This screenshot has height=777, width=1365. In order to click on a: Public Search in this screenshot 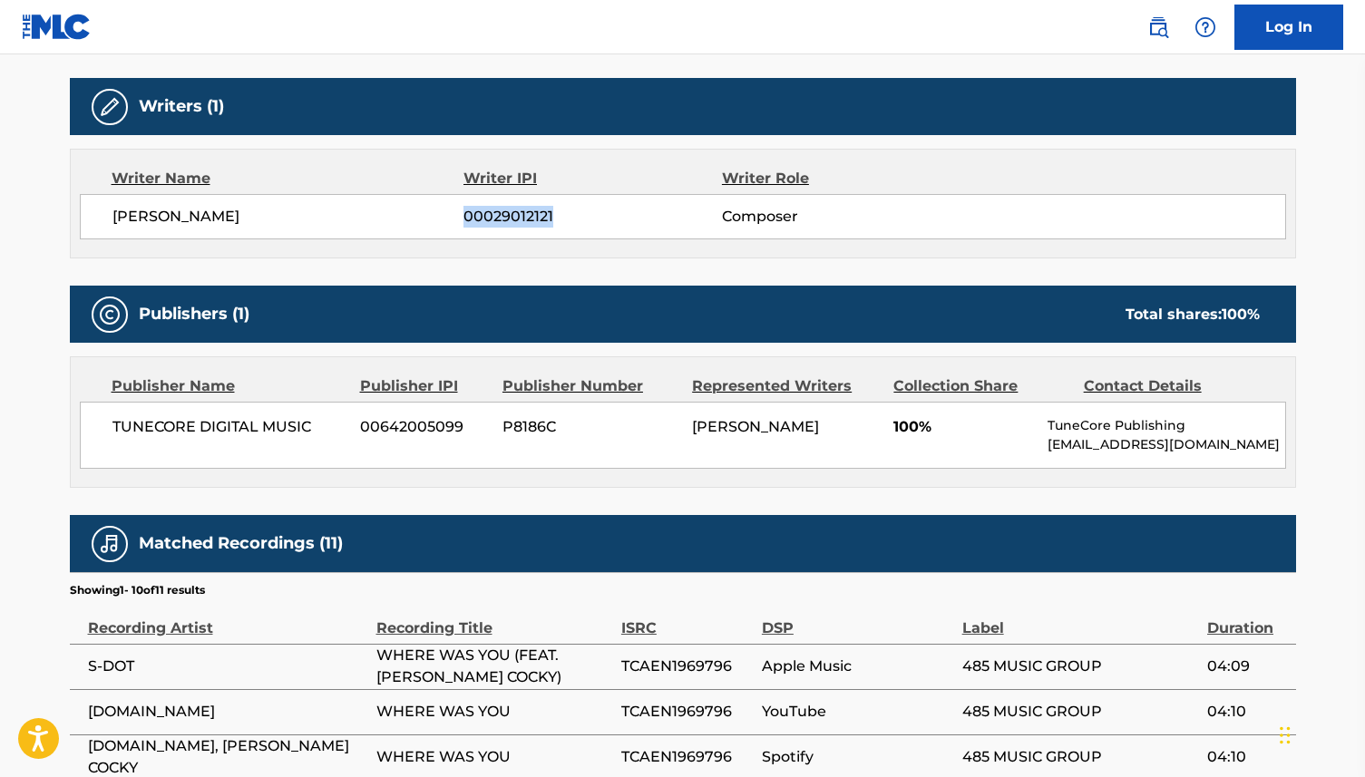, I will do `click(1158, 27)`.